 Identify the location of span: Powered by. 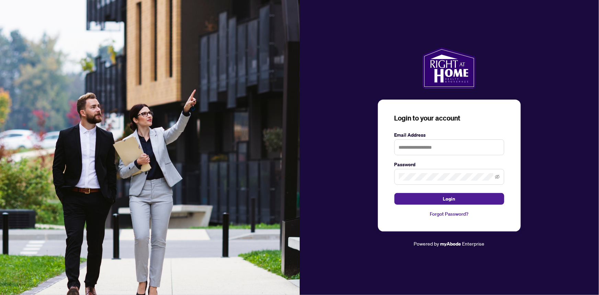
(427, 243).